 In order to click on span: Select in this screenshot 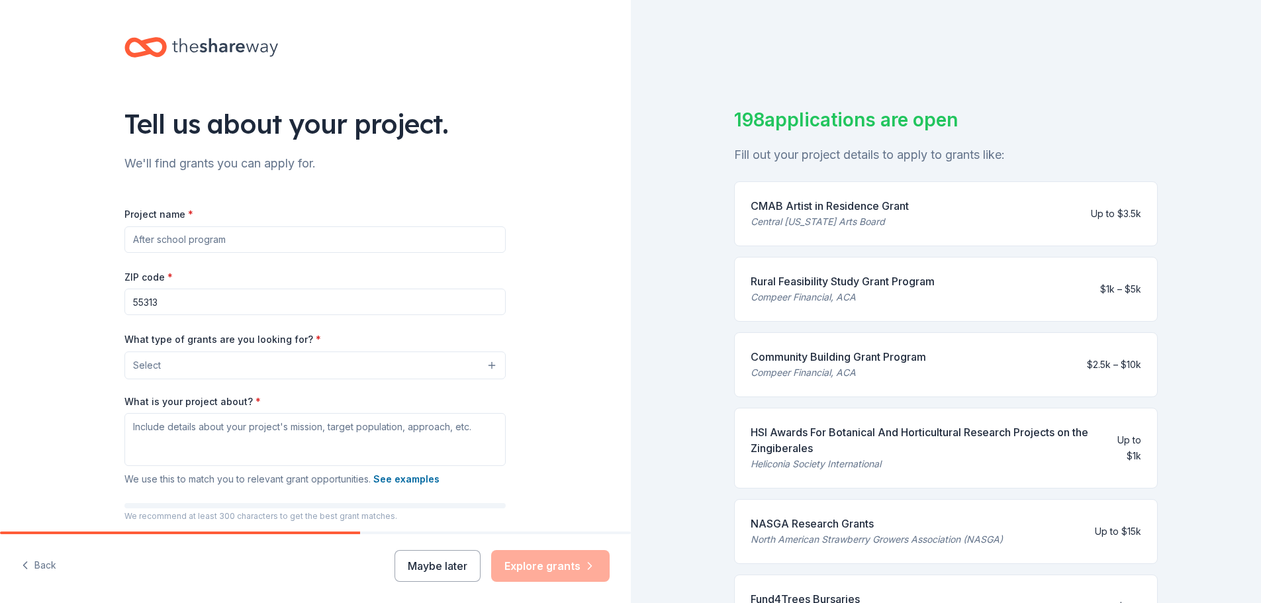, I will do `click(147, 365)`.